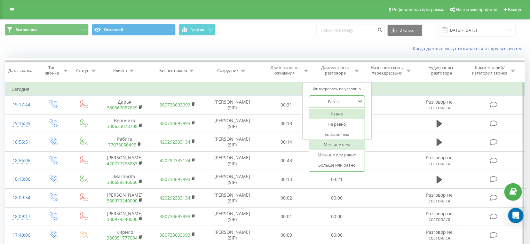 The height and width of the screenshot is (244, 530). What do you see at coordinates (122, 238) in the screenshot?
I see `a: 380951777084` at bounding box center [122, 238].